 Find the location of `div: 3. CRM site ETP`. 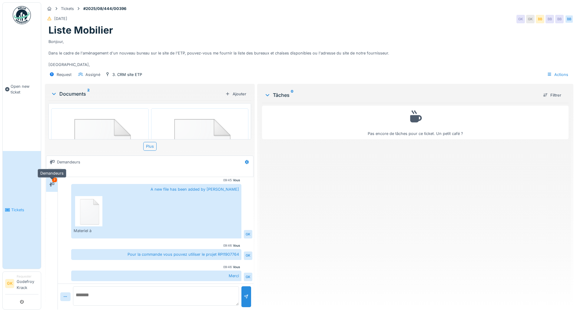

div: 3. CRM site ETP is located at coordinates (127, 74).